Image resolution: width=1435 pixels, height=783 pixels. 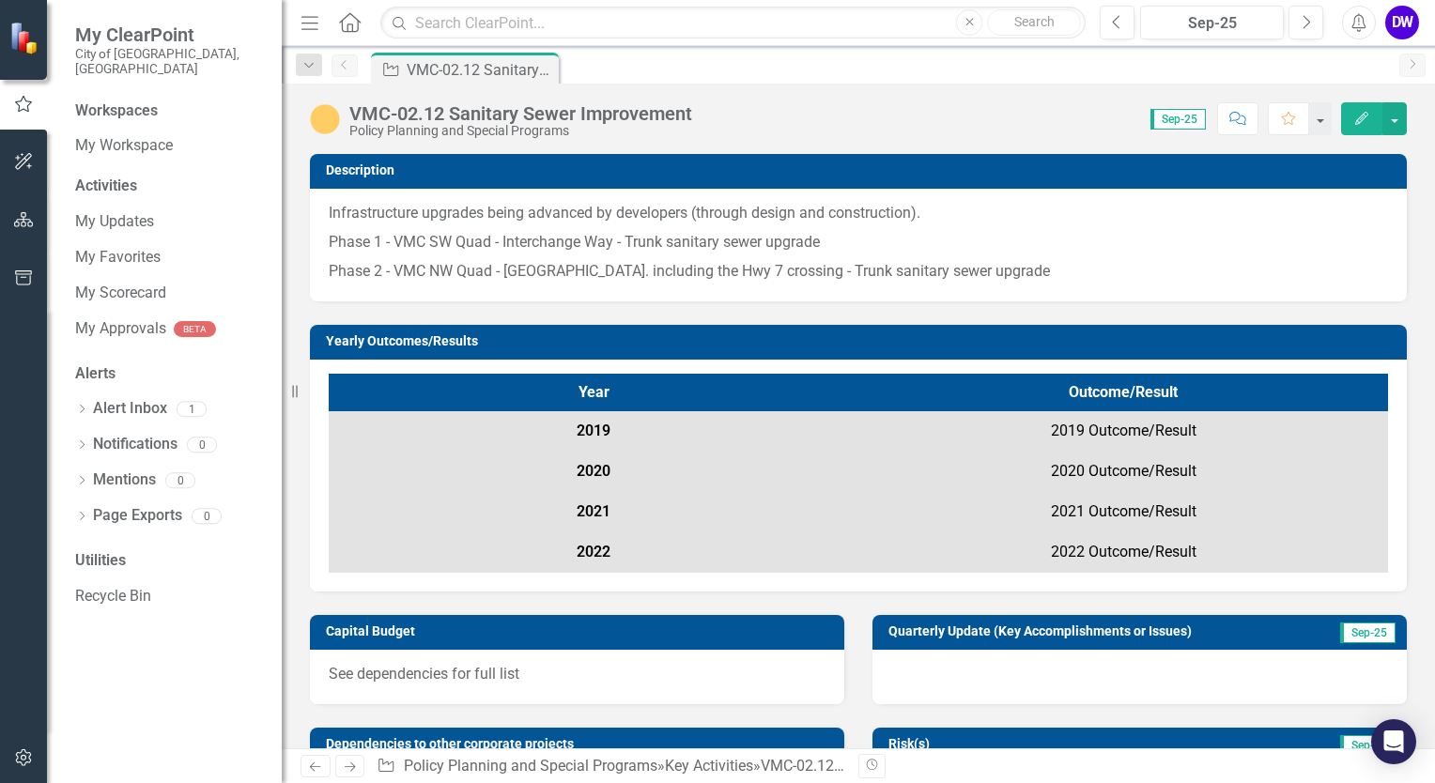 What do you see at coordinates (1123, 431) in the screenshot?
I see `td: 2019 Outcome/Result` at bounding box center [1123, 431].